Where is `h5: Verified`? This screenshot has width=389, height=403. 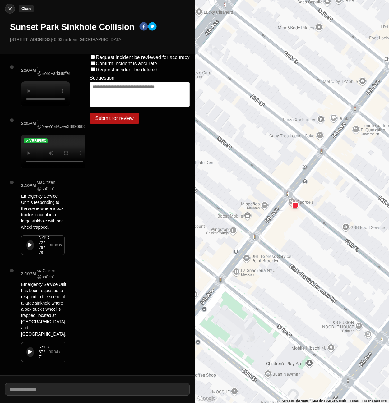
h5: Verified is located at coordinates (38, 141).